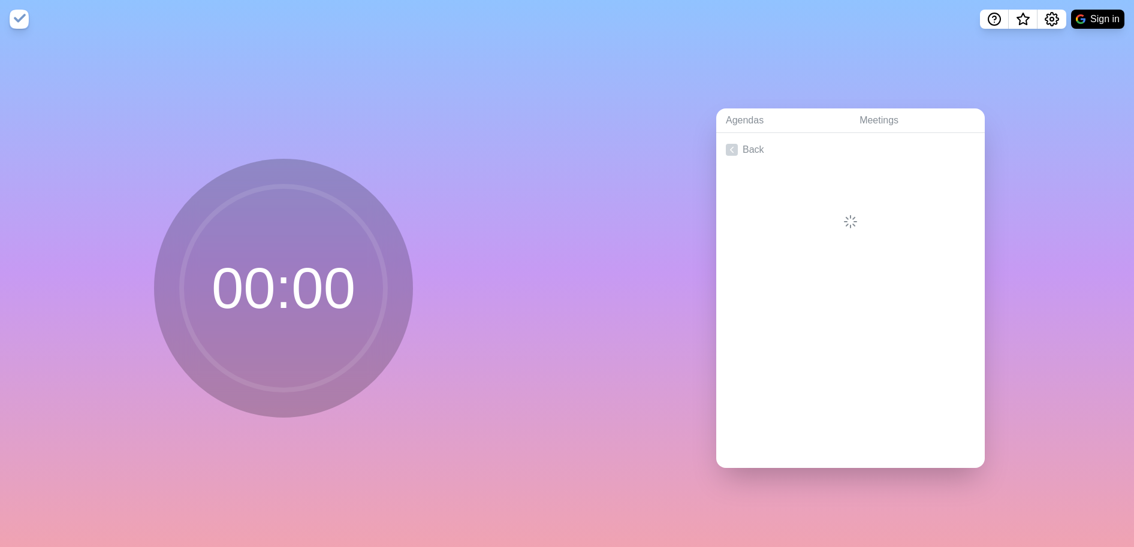 The image size is (1134, 547). Describe the element at coordinates (851, 150) in the screenshot. I see `a: Back` at that location.